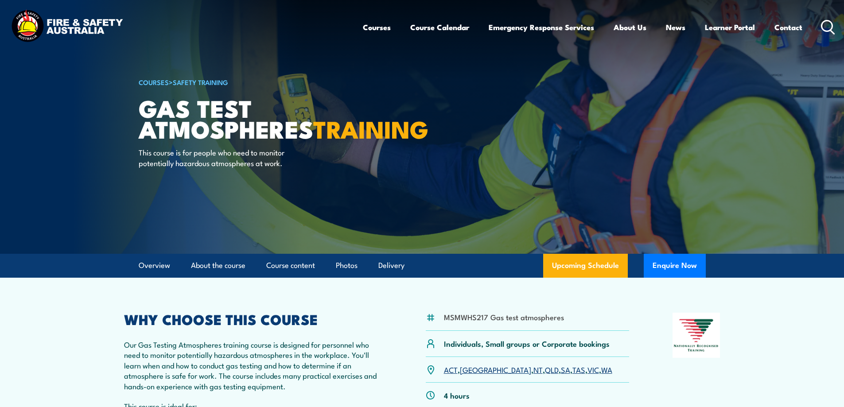  Describe the element at coordinates (606, 369) in the screenshot. I see `a: WA` at that location.